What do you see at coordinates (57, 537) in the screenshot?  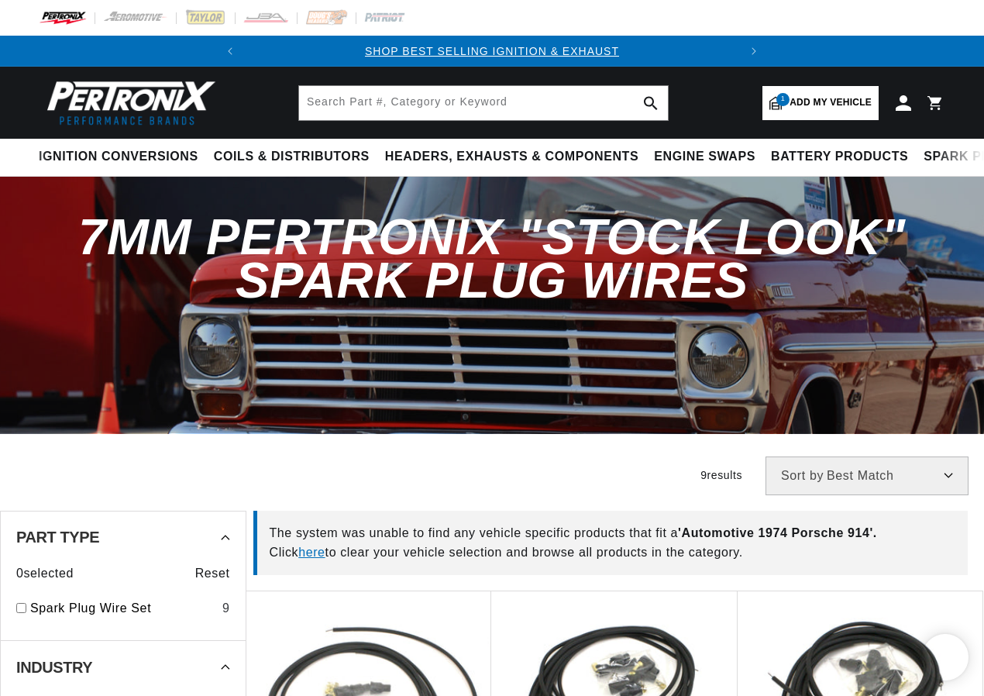 I see `span: Part Type` at bounding box center [57, 537].